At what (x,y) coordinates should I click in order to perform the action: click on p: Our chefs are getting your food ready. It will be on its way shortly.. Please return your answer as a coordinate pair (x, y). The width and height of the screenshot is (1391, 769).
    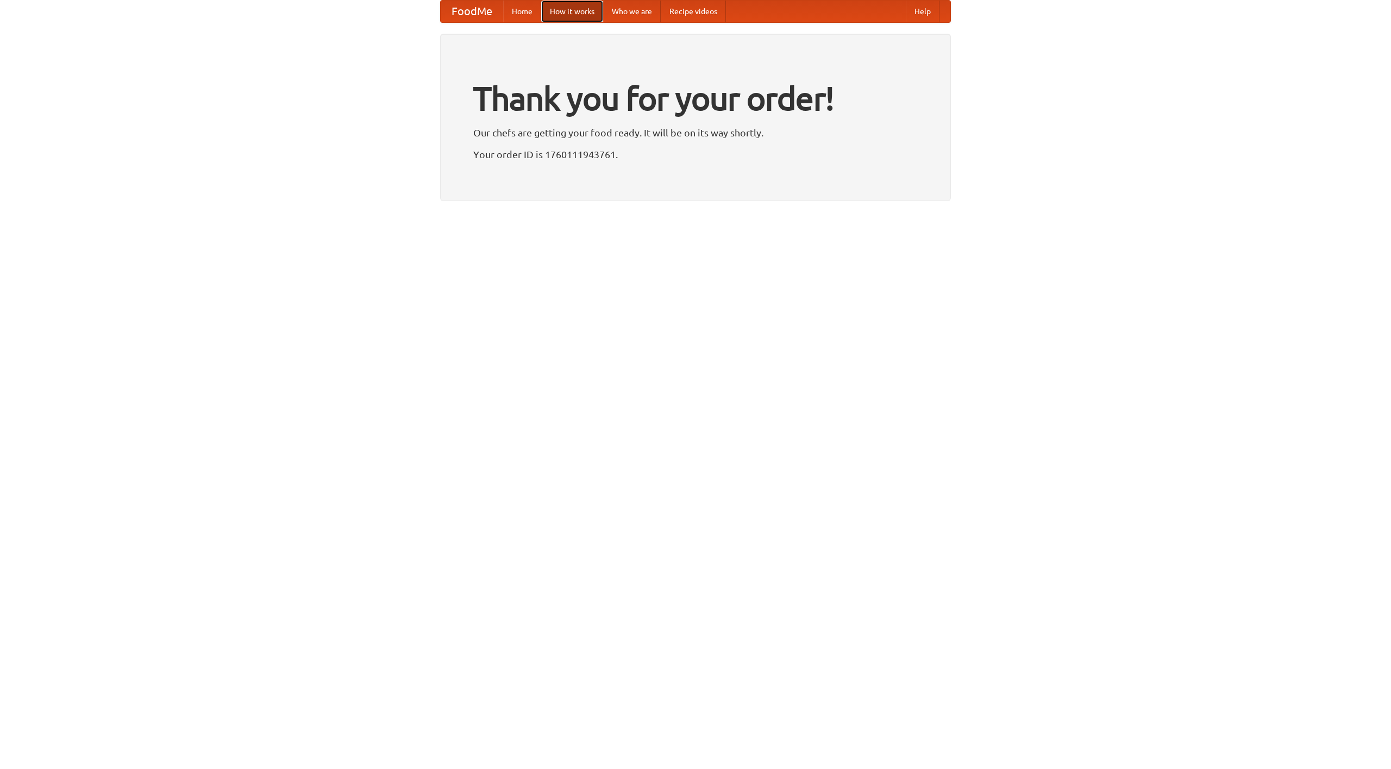
    Looking at the image, I should click on (696, 133).